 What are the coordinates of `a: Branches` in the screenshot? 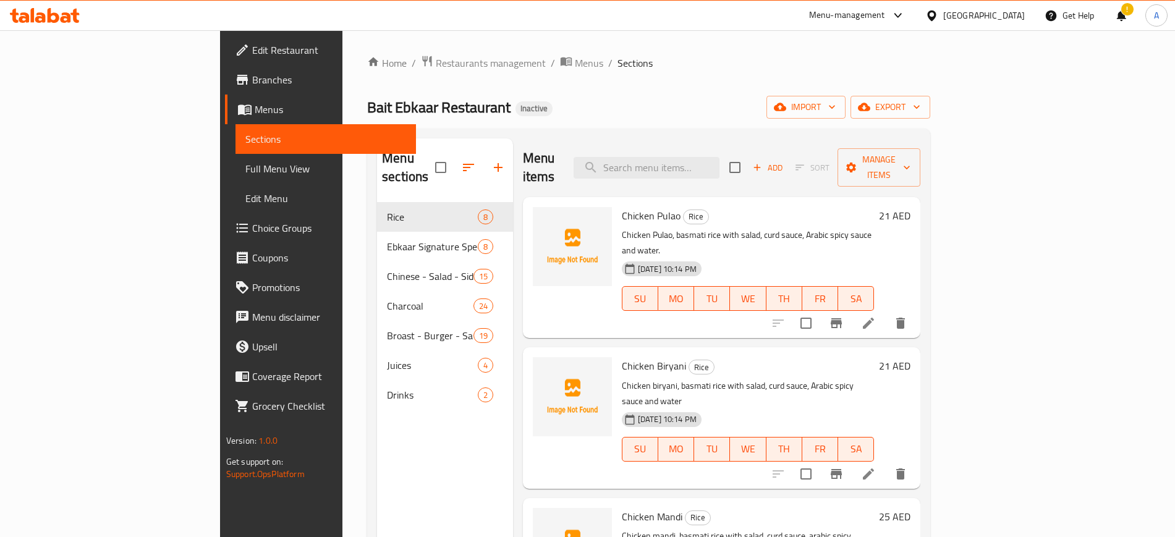 It's located at (320, 80).